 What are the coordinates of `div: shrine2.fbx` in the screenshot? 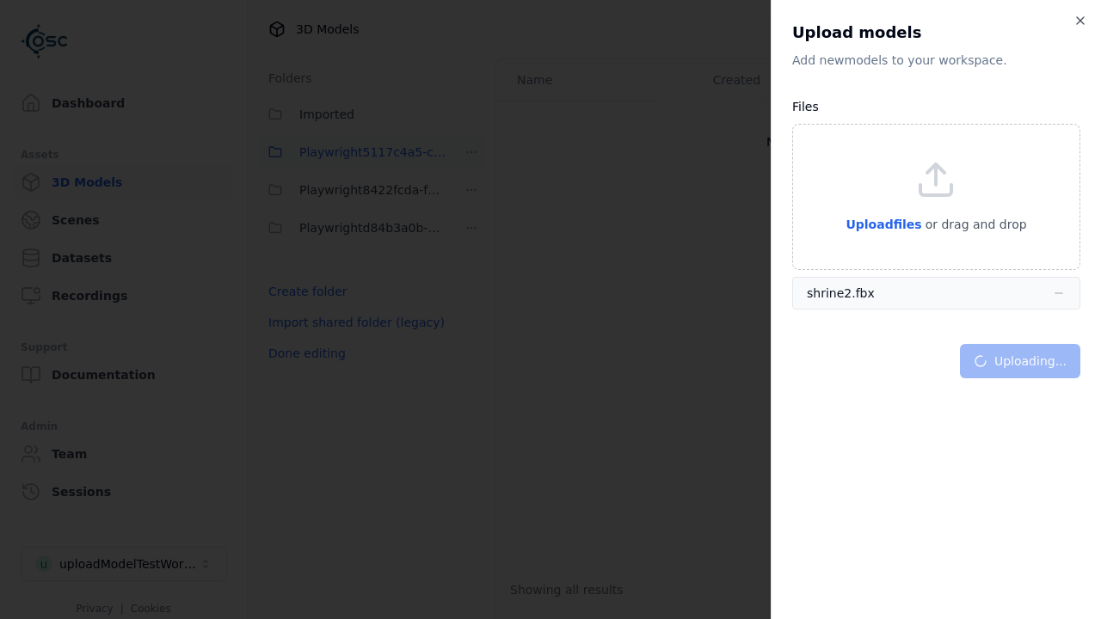 It's located at (840, 293).